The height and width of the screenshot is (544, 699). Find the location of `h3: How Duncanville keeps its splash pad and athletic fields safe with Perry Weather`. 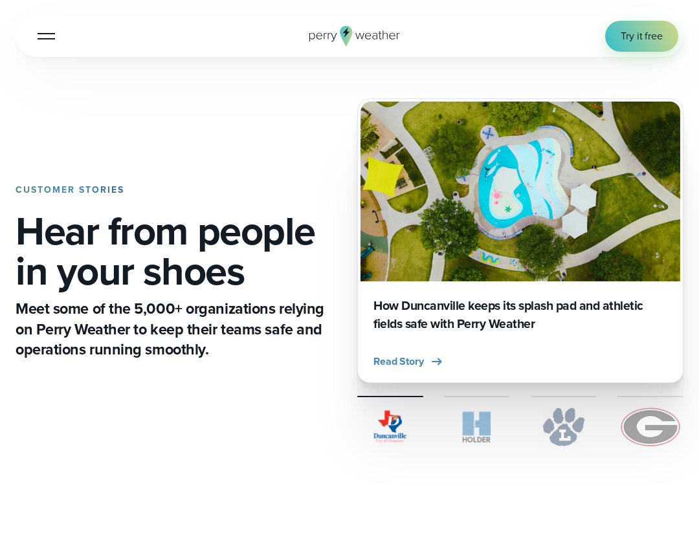

h3: How Duncanville keeps its splash pad and athletic fields safe with Perry Weather is located at coordinates (520, 315).